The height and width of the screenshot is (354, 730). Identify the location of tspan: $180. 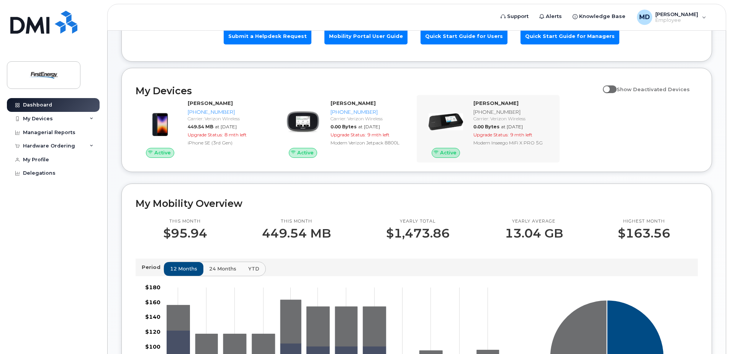
(153, 288).